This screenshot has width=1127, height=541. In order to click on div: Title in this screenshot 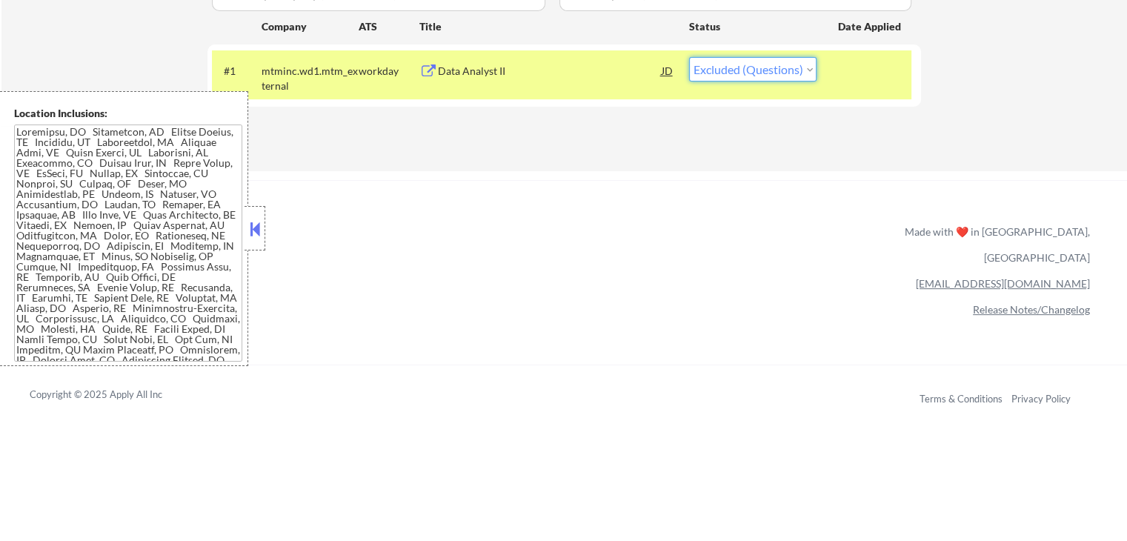, I will do `click(547, 27)`.